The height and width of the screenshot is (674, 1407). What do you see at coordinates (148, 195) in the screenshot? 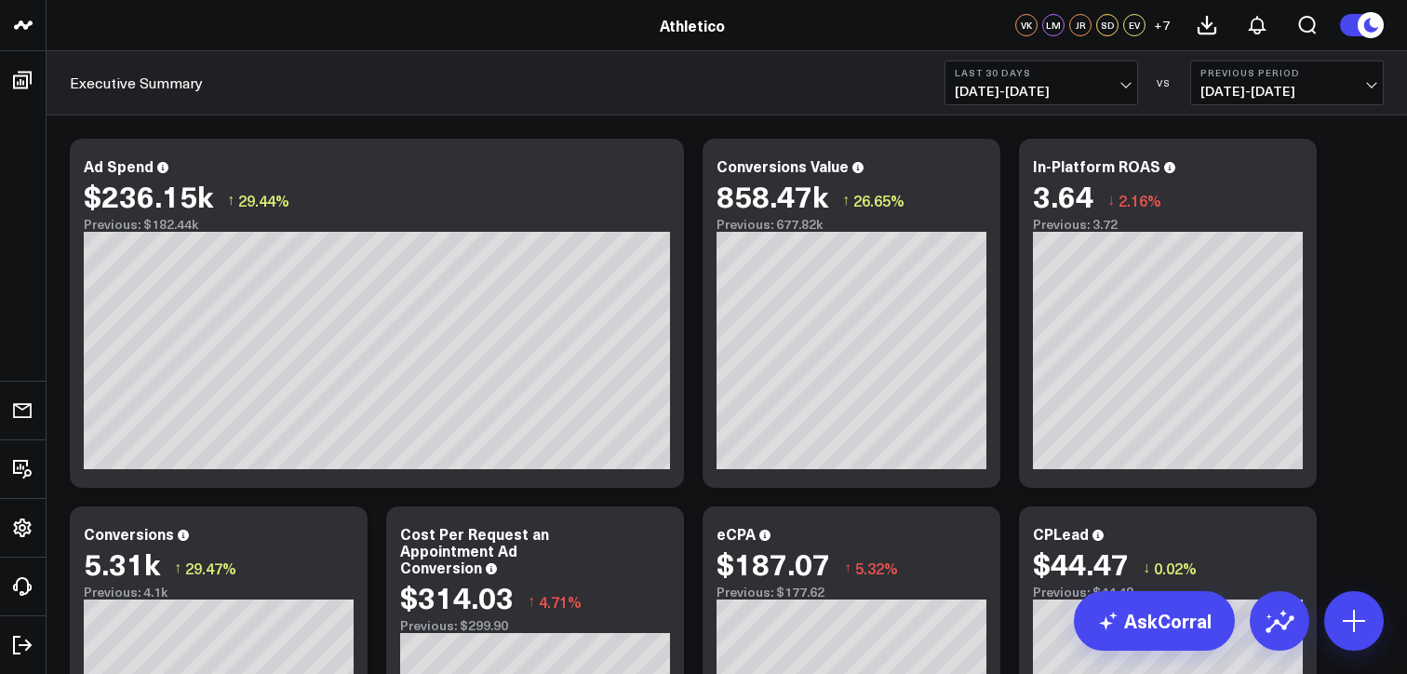
I see `div: $236.15k` at bounding box center [148, 195].